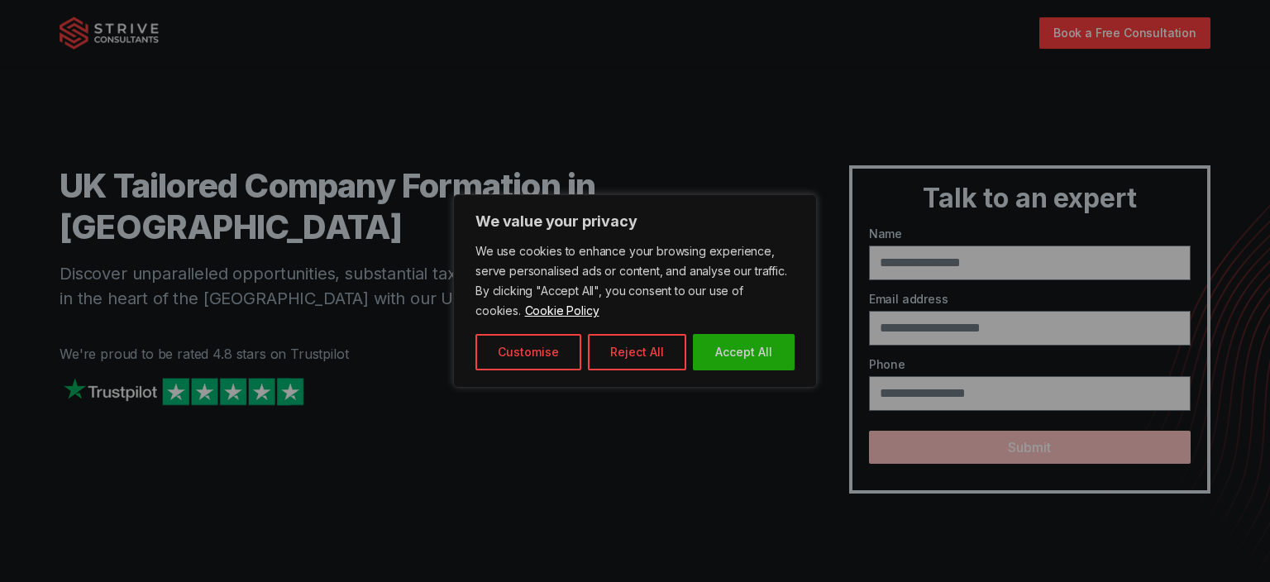 The height and width of the screenshot is (582, 1270). I want to click on p: We use cookies to enhance your browsing experience, serve personalised ads or content, and analys..., so click(635, 281).